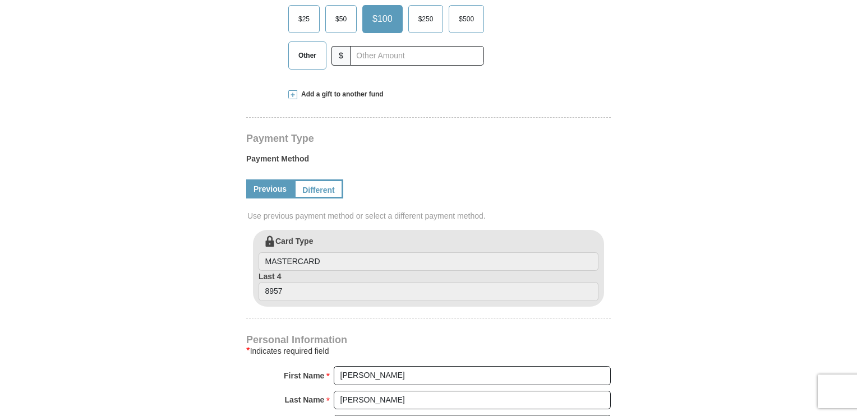  What do you see at coordinates (341, 19) in the screenshot?
I see `span: $50` at bounding box center [341, 19].